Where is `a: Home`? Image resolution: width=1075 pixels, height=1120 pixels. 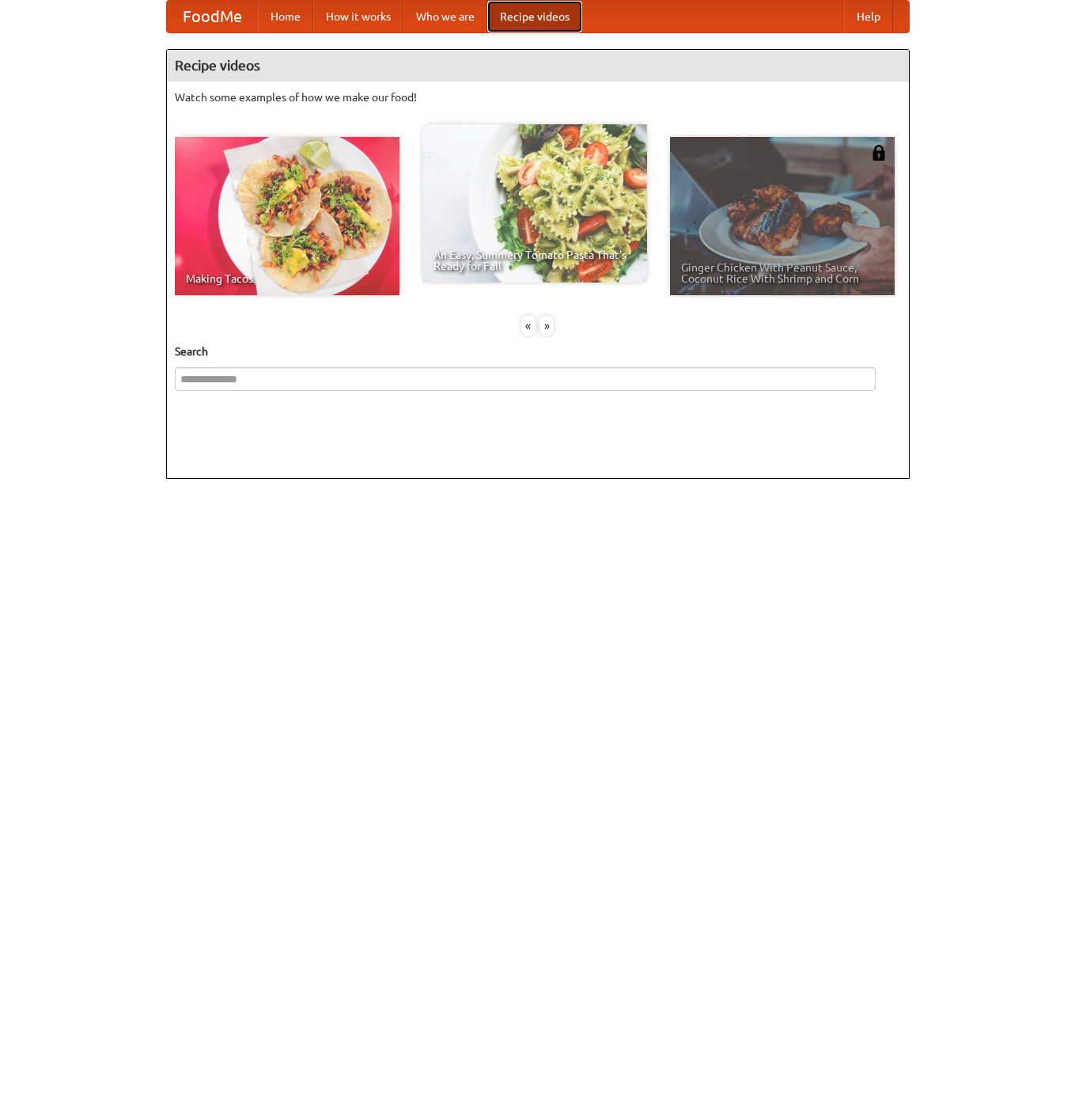 a: Home is located at coordinates (285, 16).